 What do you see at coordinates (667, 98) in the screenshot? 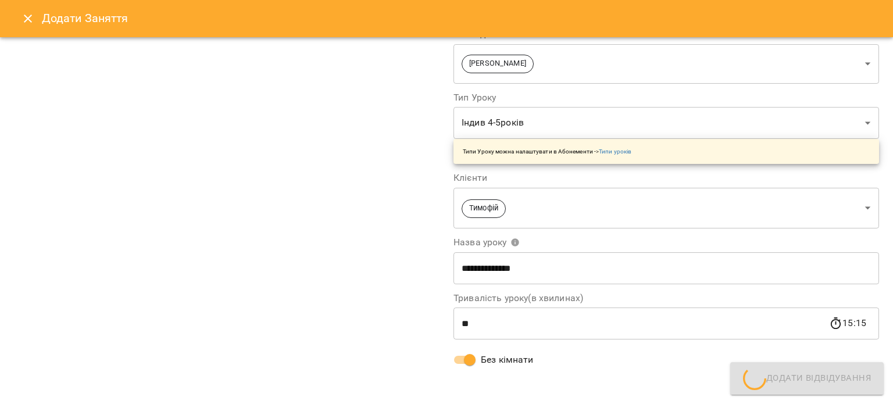
I see `label: Тип Уроку` at bounding box center [667, 98].